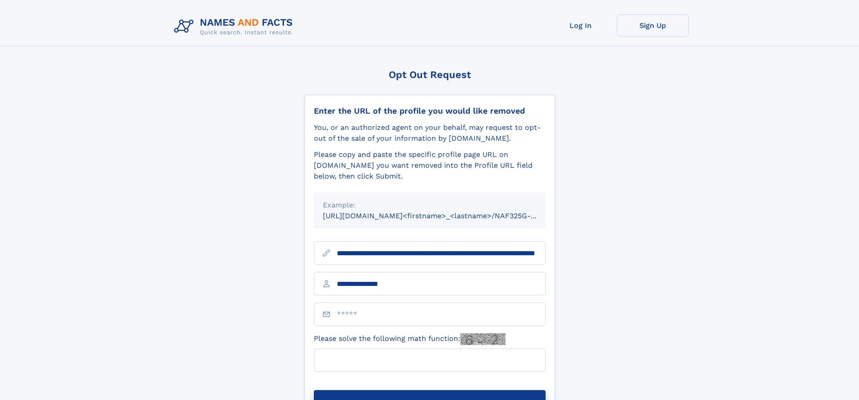  What do you see at coordinates (430, 74) in the screenshot?
I see `div: Opt Out Request` at bounding box center [430, 74].